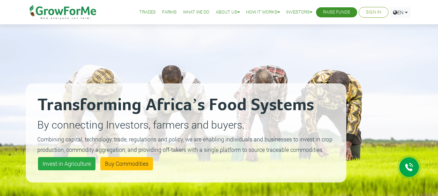 This screenshot has width=438, height=196. I want to click on a: Investors, so click(299, 12).